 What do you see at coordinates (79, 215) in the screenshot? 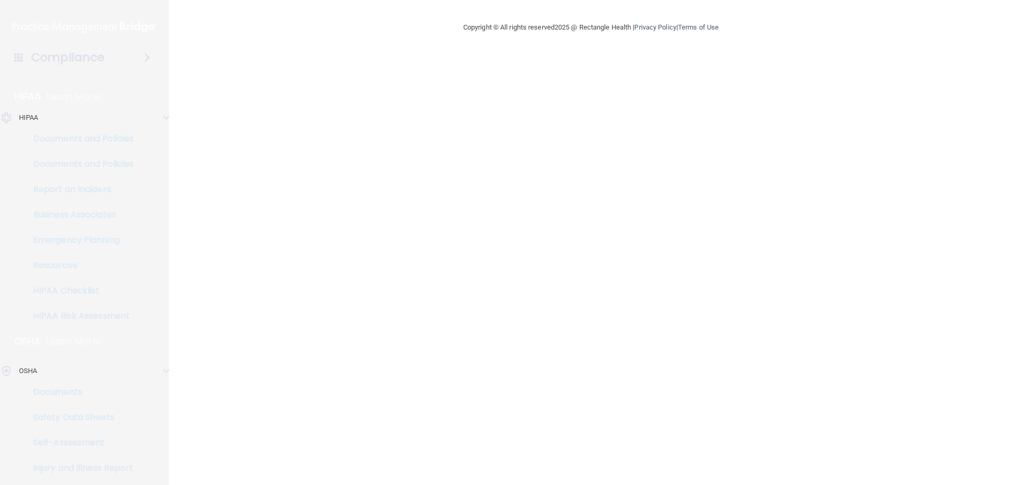
I see `p: Business Associates` at bounding box center [79, 215].